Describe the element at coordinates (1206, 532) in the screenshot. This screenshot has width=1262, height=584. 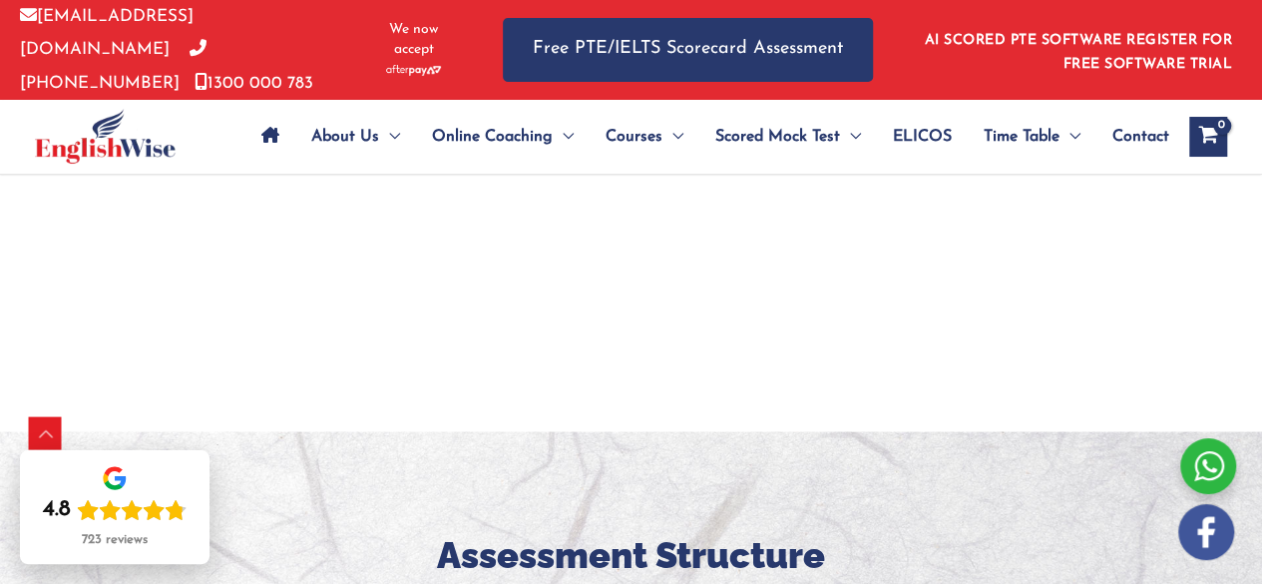
I see `img: white-facebook.png` at that location.